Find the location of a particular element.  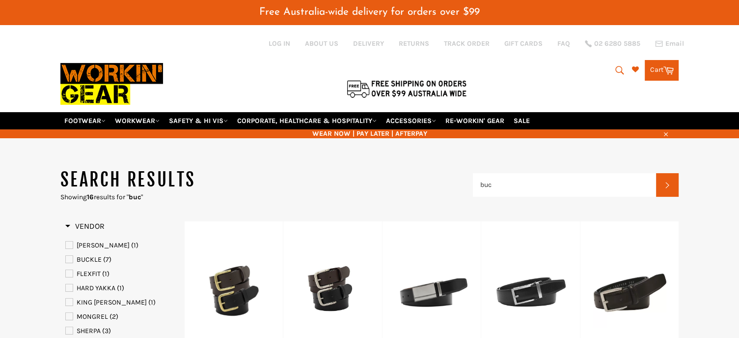

p: Showing results for " " is located at coordinates (267, 197).